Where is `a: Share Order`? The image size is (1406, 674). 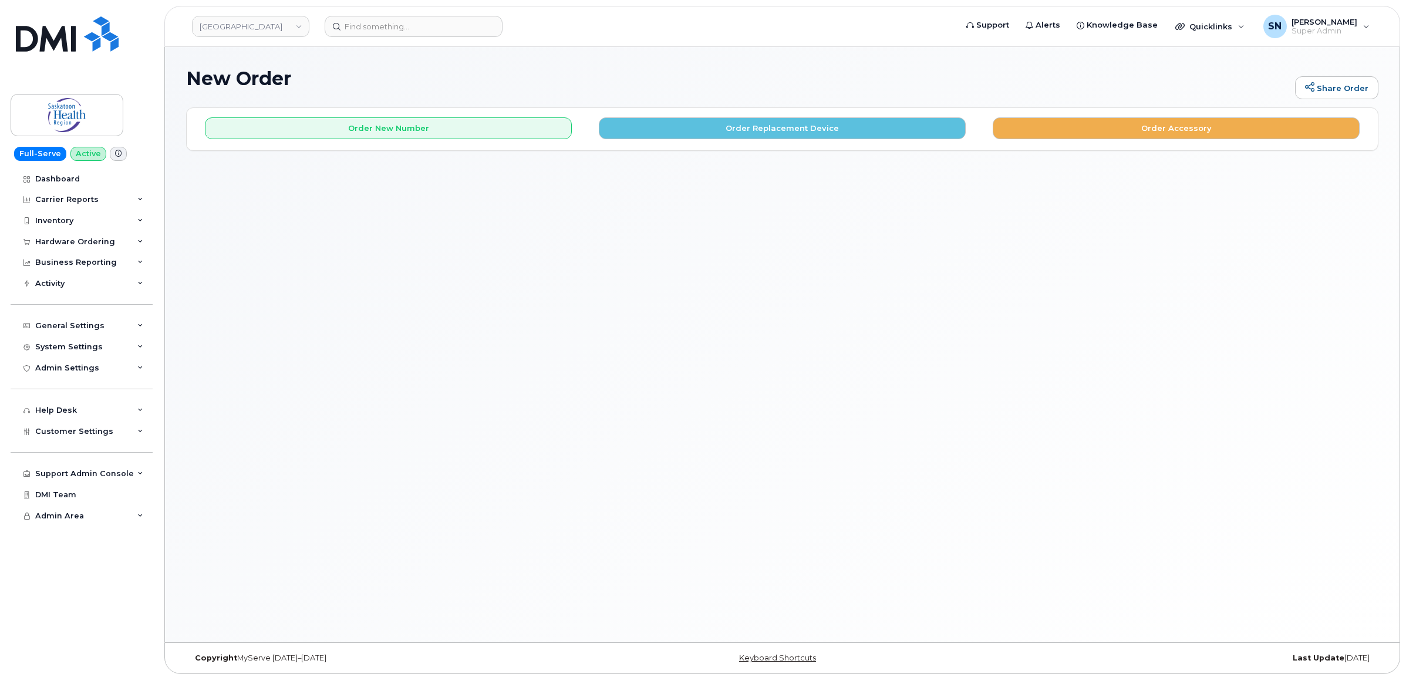
a: Share Order is located at coordinates (1337, 88).